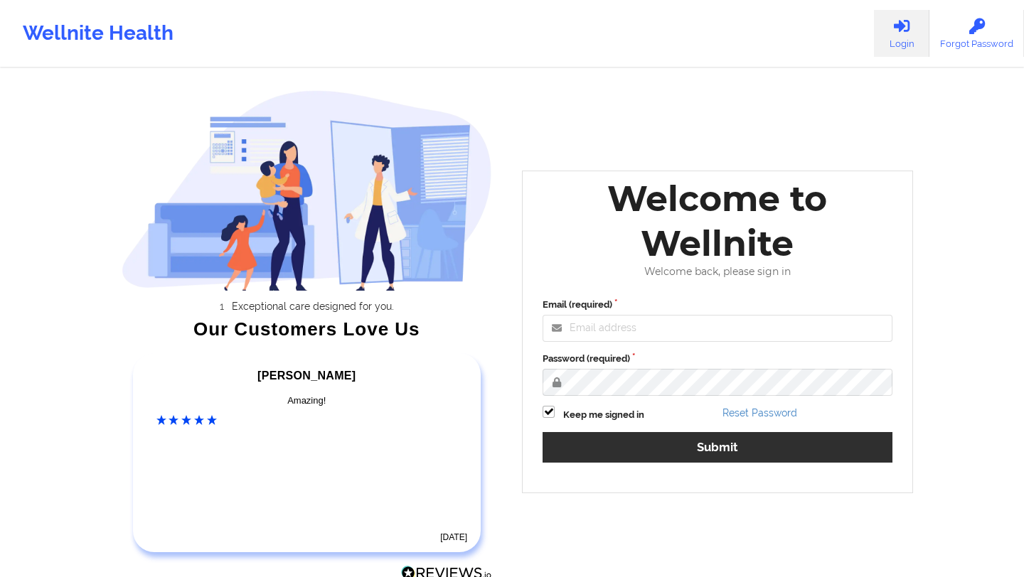 The image size is (1024, 577). What do you see at coordinates (307, 401) in the screenshot?
I see `div: Amazing!` at bounding box center [307, 401].